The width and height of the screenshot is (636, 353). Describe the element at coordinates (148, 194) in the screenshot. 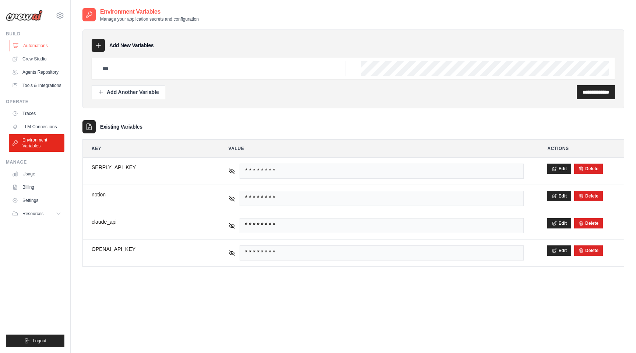

I see `span: notion` at that location.